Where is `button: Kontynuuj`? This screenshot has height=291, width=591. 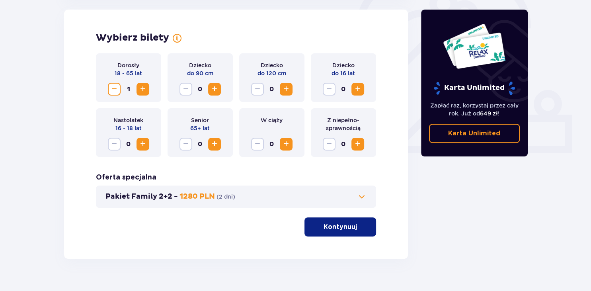
button: Kontynuuj is located at coordinates (340, 227).